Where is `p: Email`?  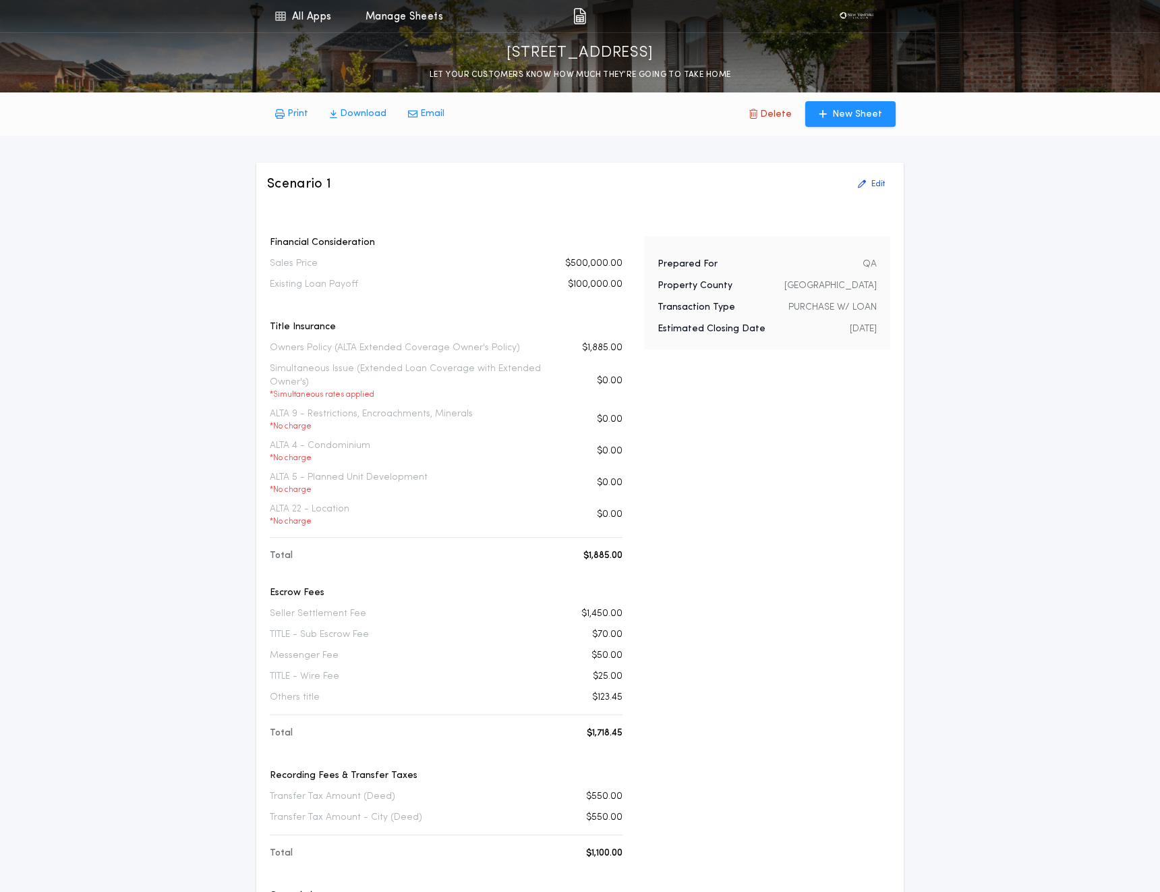 p: Email is located at coordinates (432, 114).